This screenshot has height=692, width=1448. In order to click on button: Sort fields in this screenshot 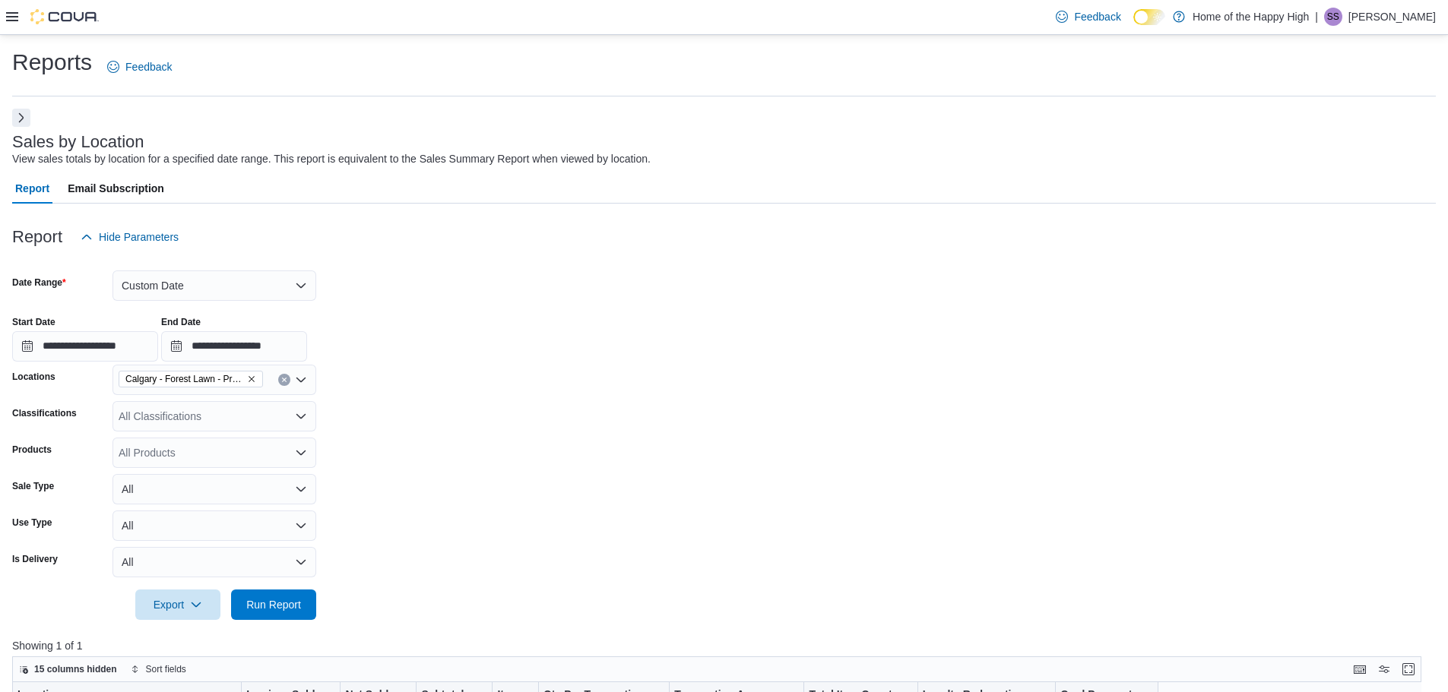, I will do `click(158, 669)`.